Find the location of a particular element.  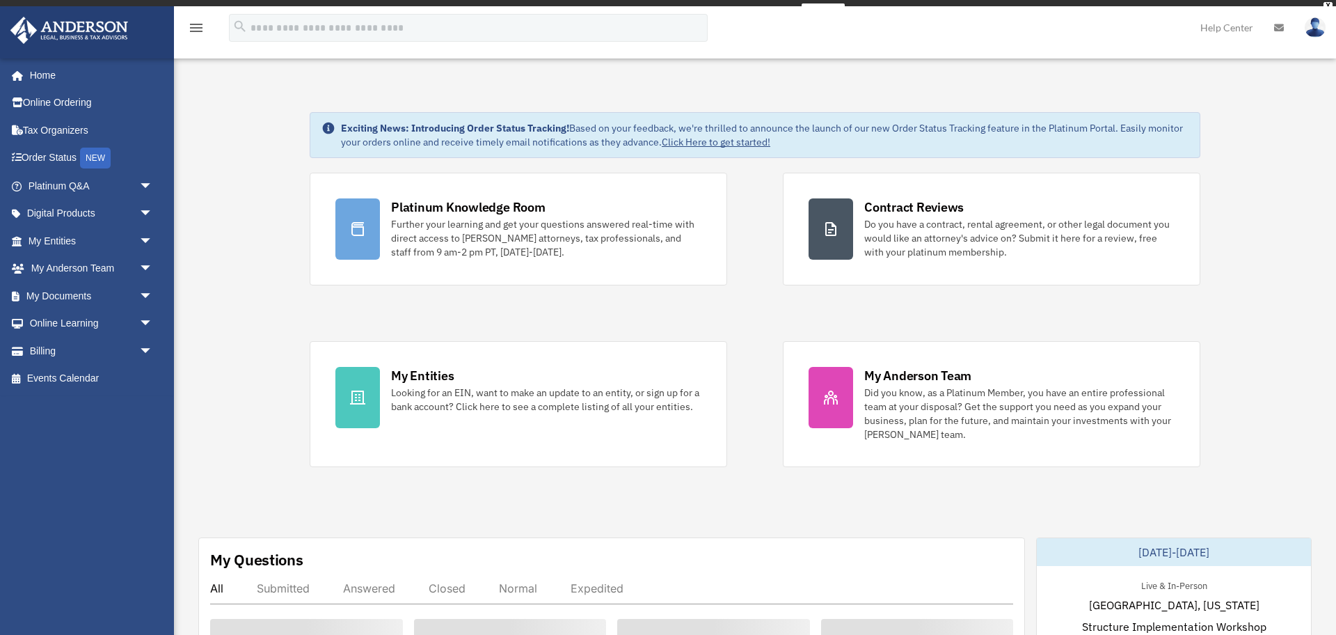

div: Answered is located at coordinates (369, 588).